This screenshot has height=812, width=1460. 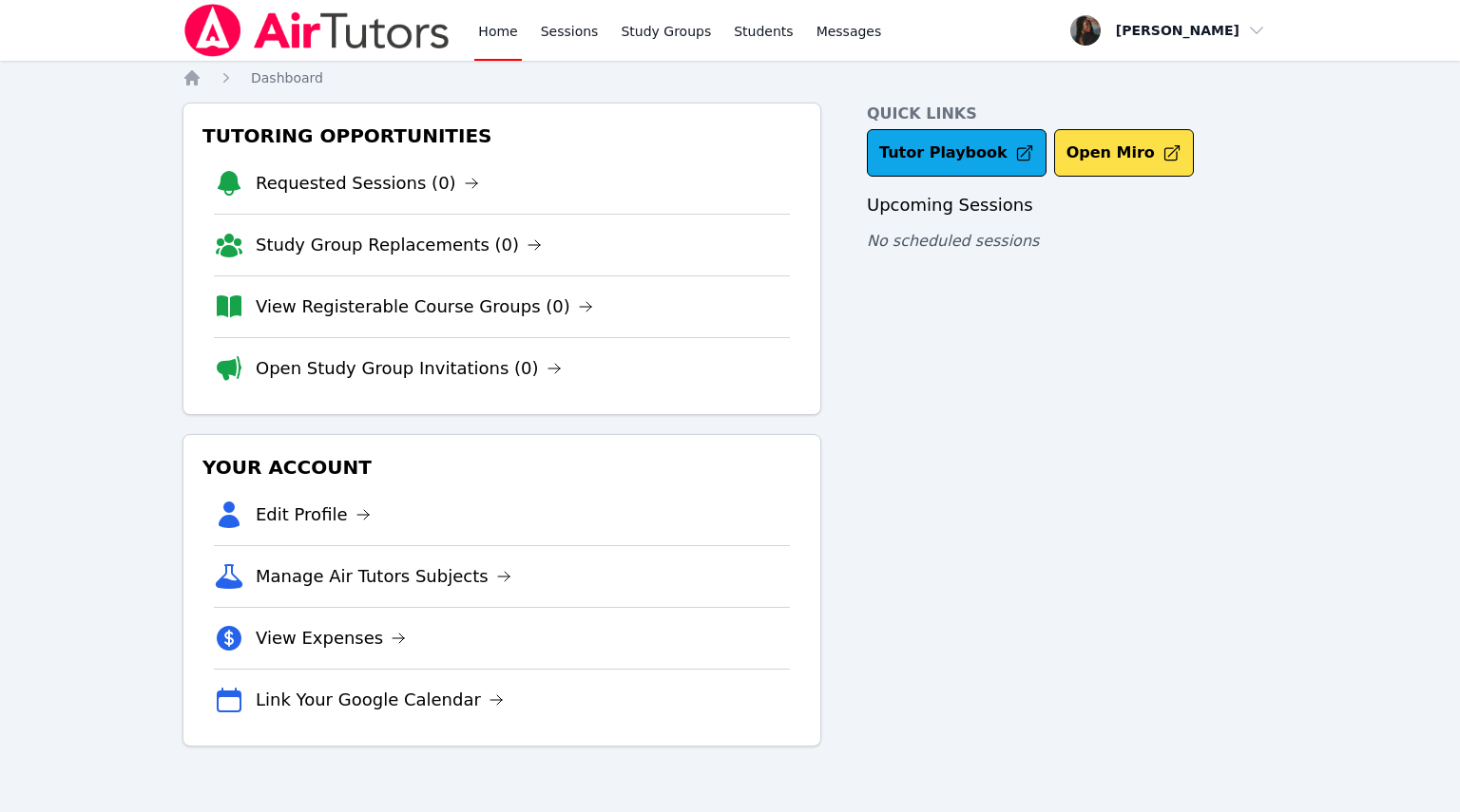 I want to click on a: Requested Sessions (0), so click(x=367, y=184).